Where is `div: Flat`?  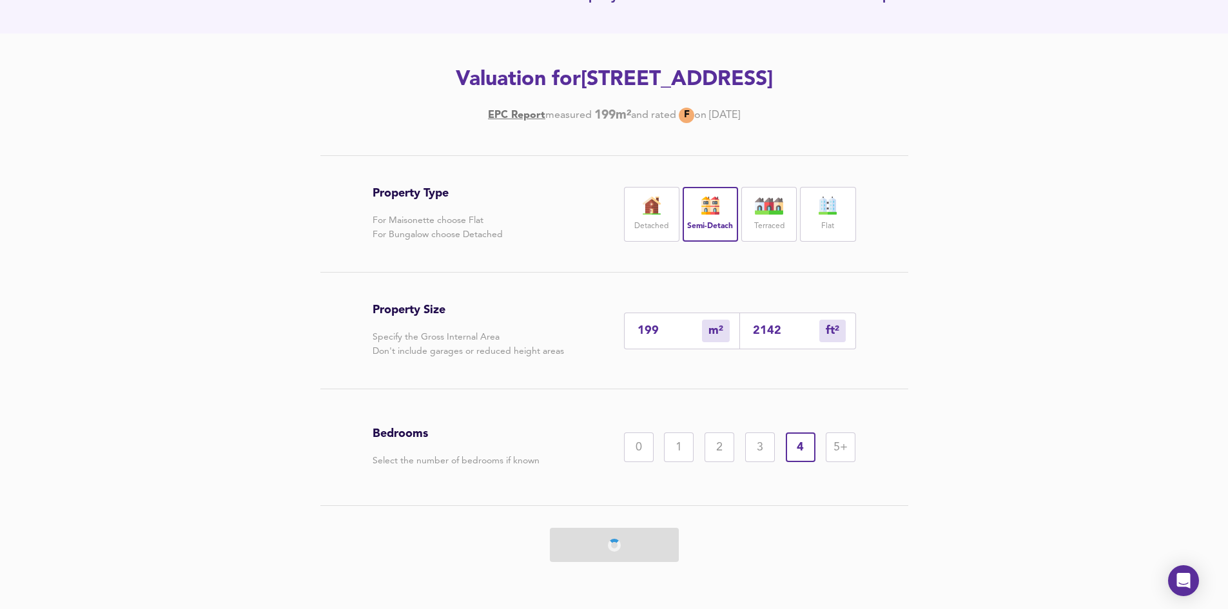
div: Flat is located at coordinates (827, 214).